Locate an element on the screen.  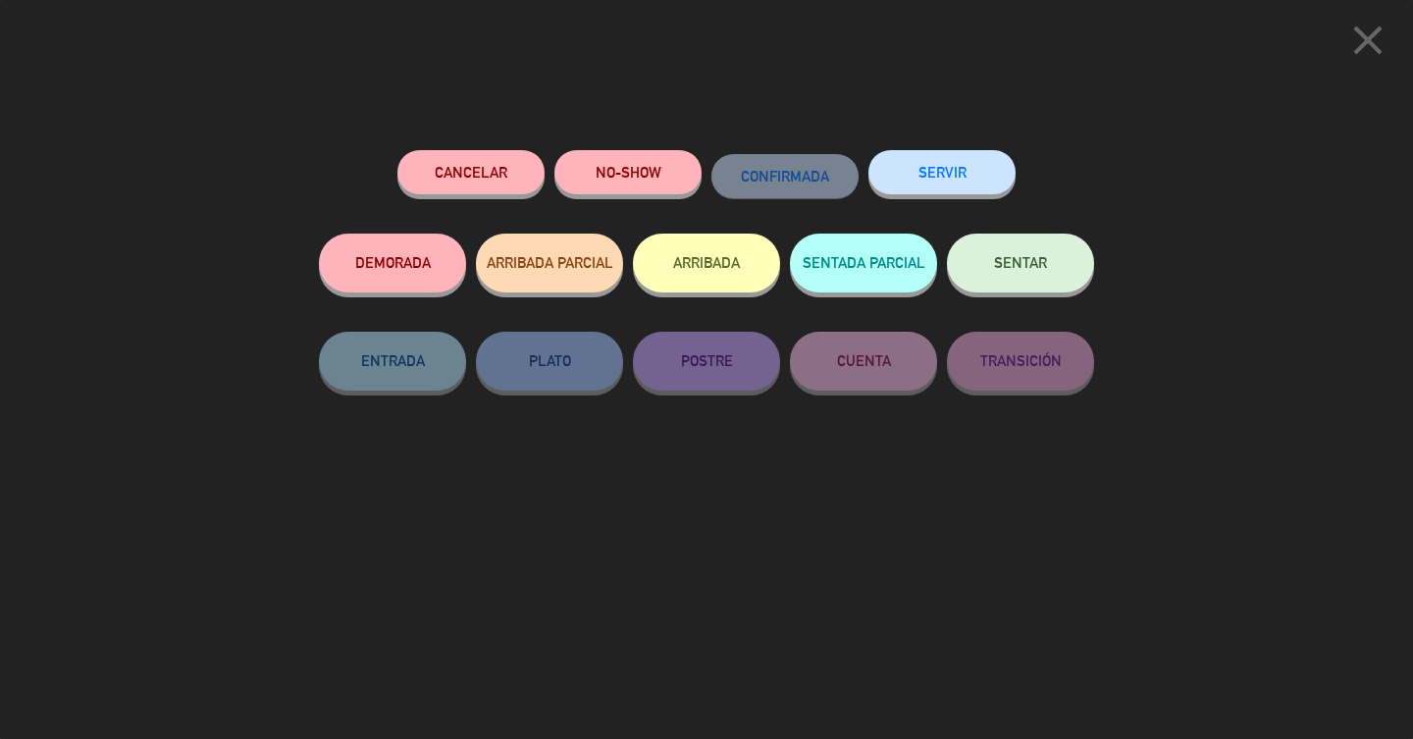
span: CONFIRMADA is located at coordinates (785, 176).